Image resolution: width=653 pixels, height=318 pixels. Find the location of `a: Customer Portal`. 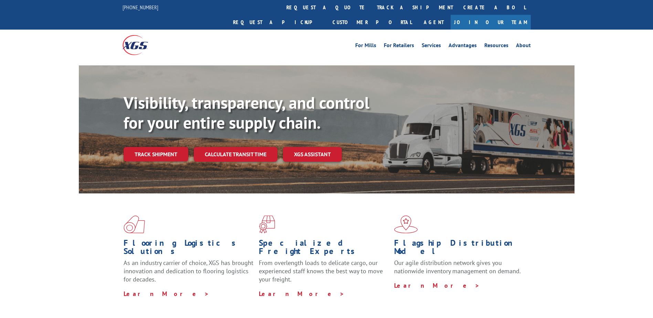

a: Customer Portal is located at coordinates (372, 22).